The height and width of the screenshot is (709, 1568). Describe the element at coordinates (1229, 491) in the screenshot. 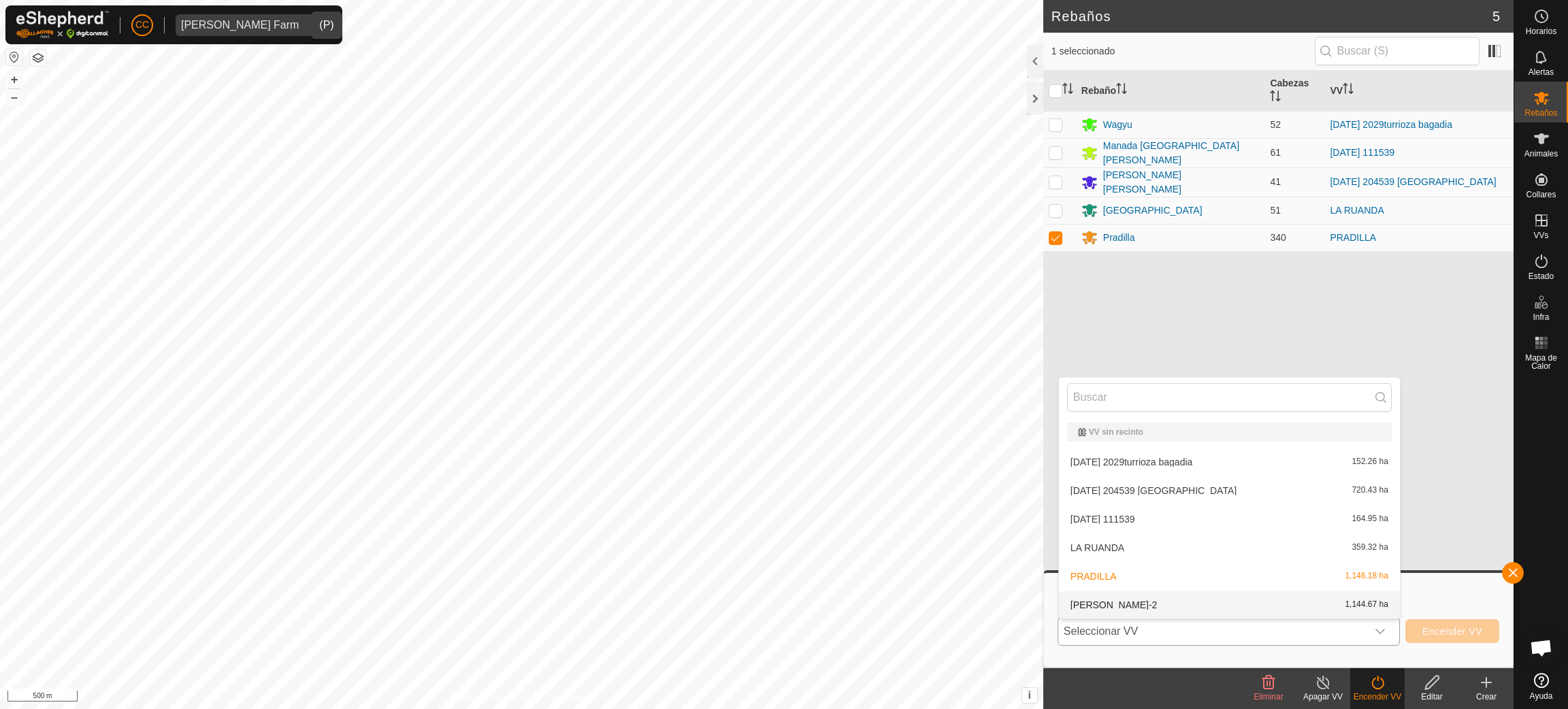

I see `li: 2025-05-05 204539 Pradolengo` at that location.